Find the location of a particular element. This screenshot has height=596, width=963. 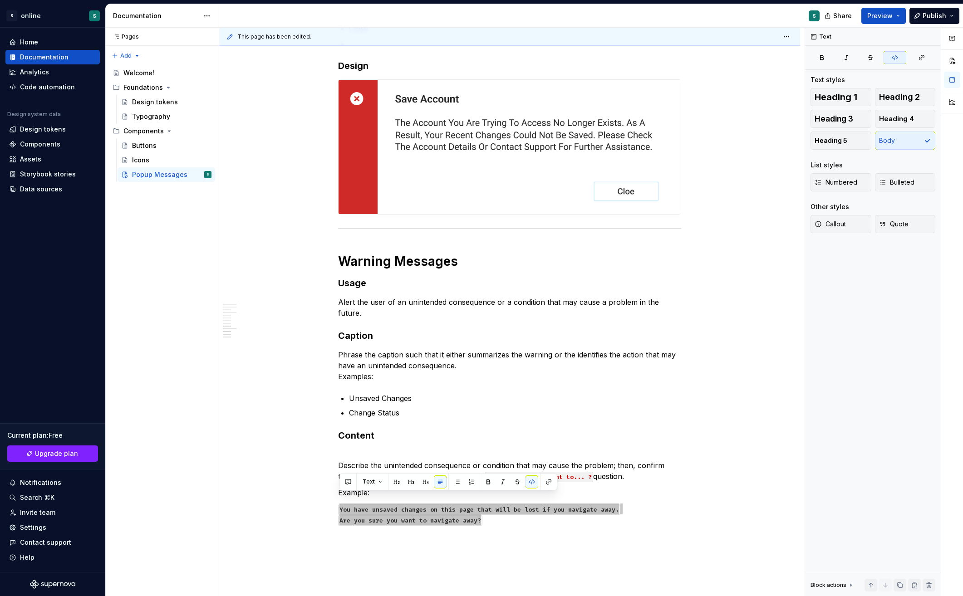

div: Invite team is located at coordinates (38, 513).